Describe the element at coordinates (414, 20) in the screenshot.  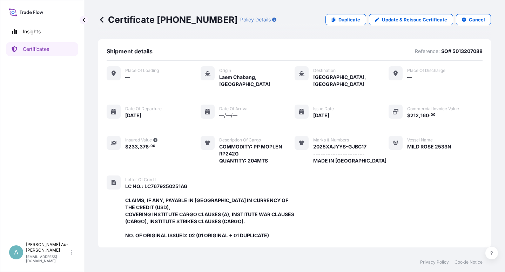
I see `p: Update & Reissue Certificate` at that location.